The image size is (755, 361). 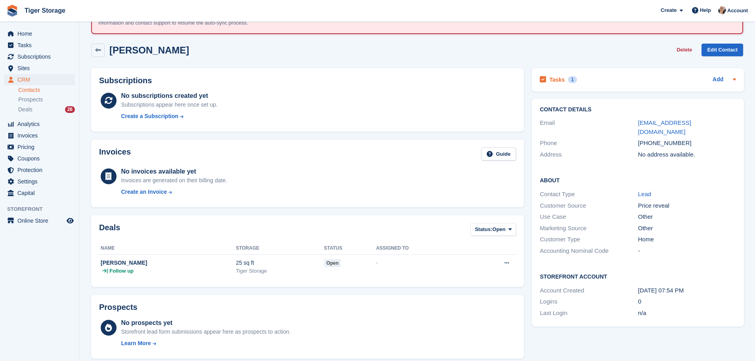 What do you see at coordinates (637, 276) in the screenshot?
I see `h2: Storefront Account` at bounding box center [637, 276].